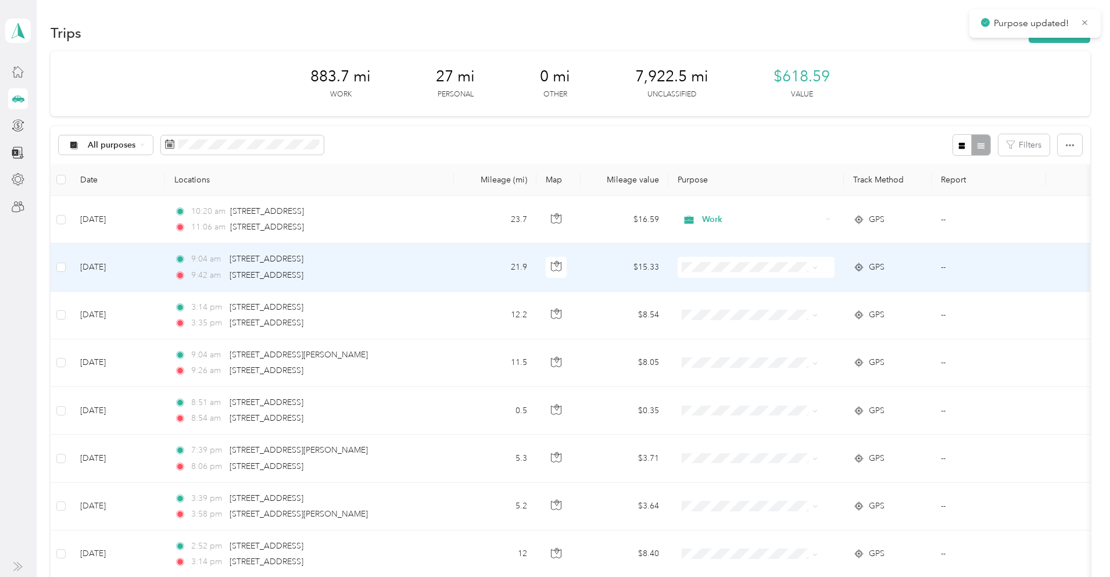 Image resolution: width=1110 pixels, height=577 pixels. What do you see at coordinates (624, 220) in the screenshot?
I see `td: $16.59` at bounding box center [624, 220].